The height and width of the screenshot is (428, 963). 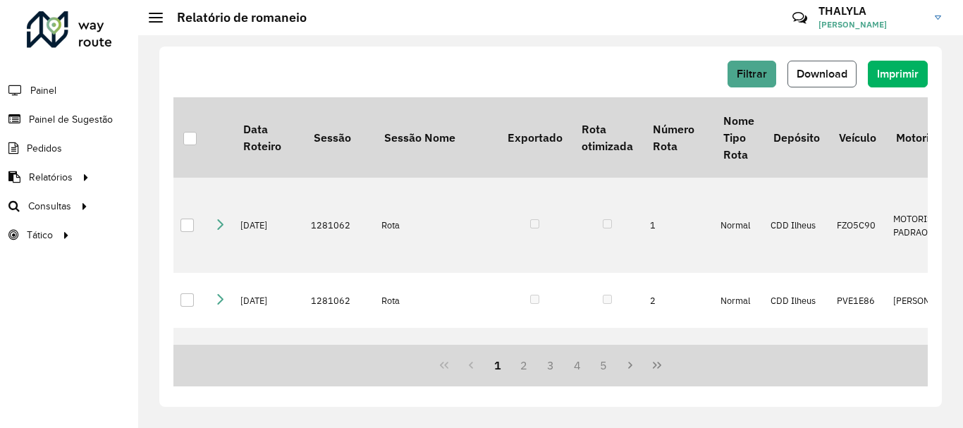 What do you see at coordinates (752, 74) in the screenshot?
I see `button: Filtrar` at bounding box center [752, 74].